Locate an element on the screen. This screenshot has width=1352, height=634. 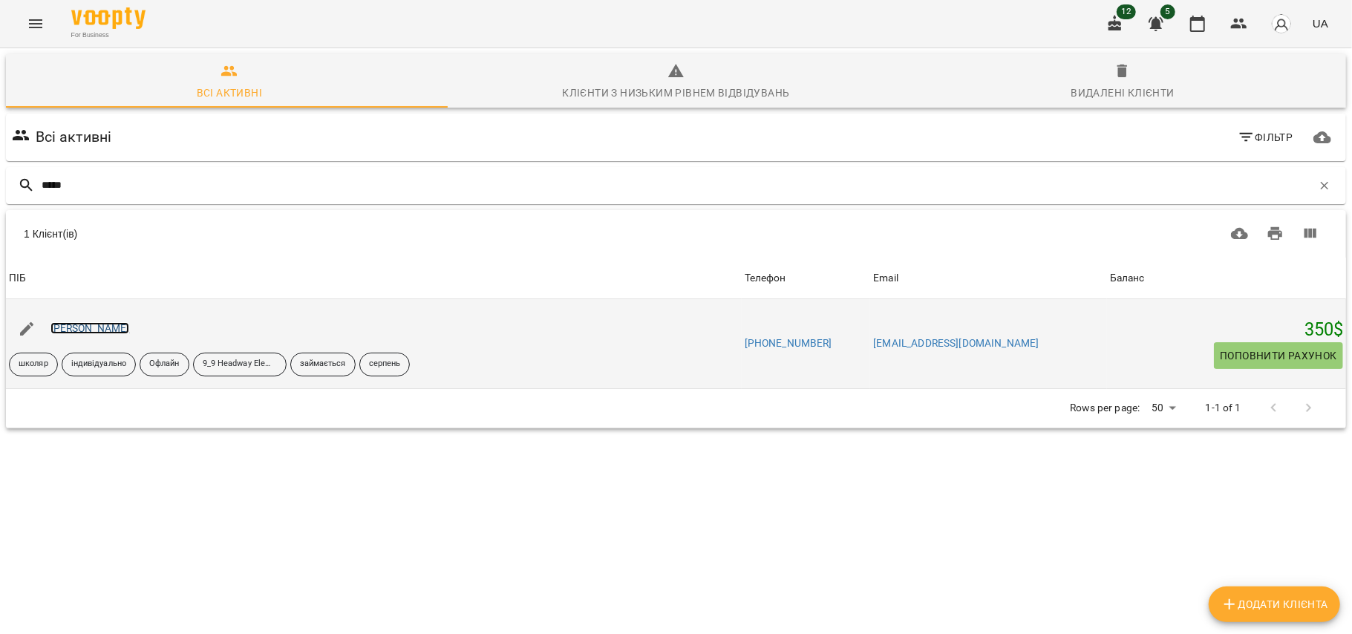
div: школяр is located at coordinates (33, 365).